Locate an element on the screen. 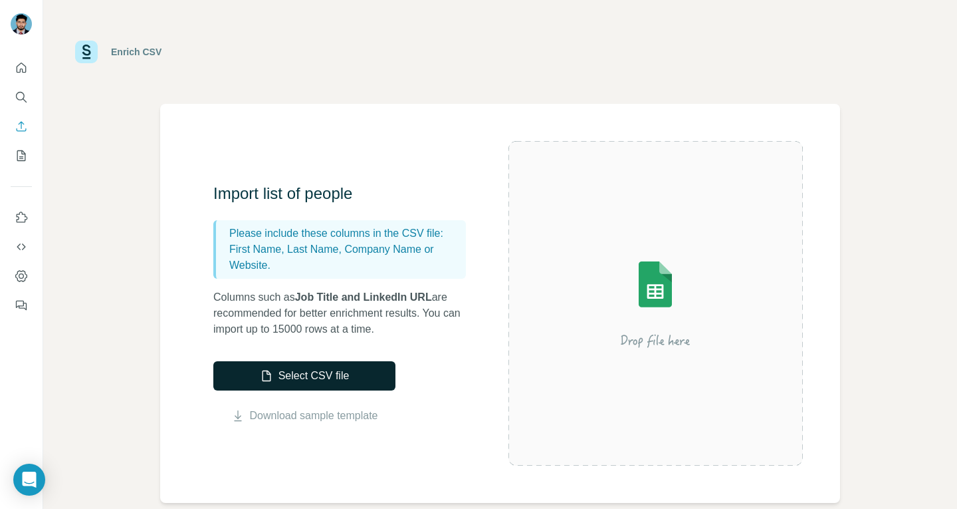 This screenshot has width=957, height=509. div: Open Intercom Messenger is located at coordinates (29, 479).